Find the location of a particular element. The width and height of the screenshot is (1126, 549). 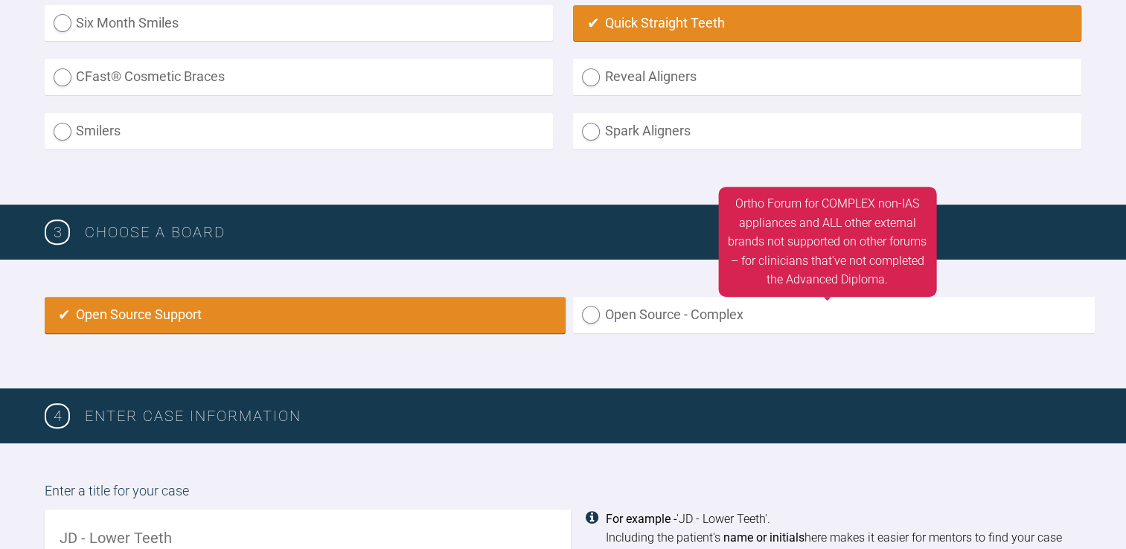

span: 4 is located at coordinates (57, 416).